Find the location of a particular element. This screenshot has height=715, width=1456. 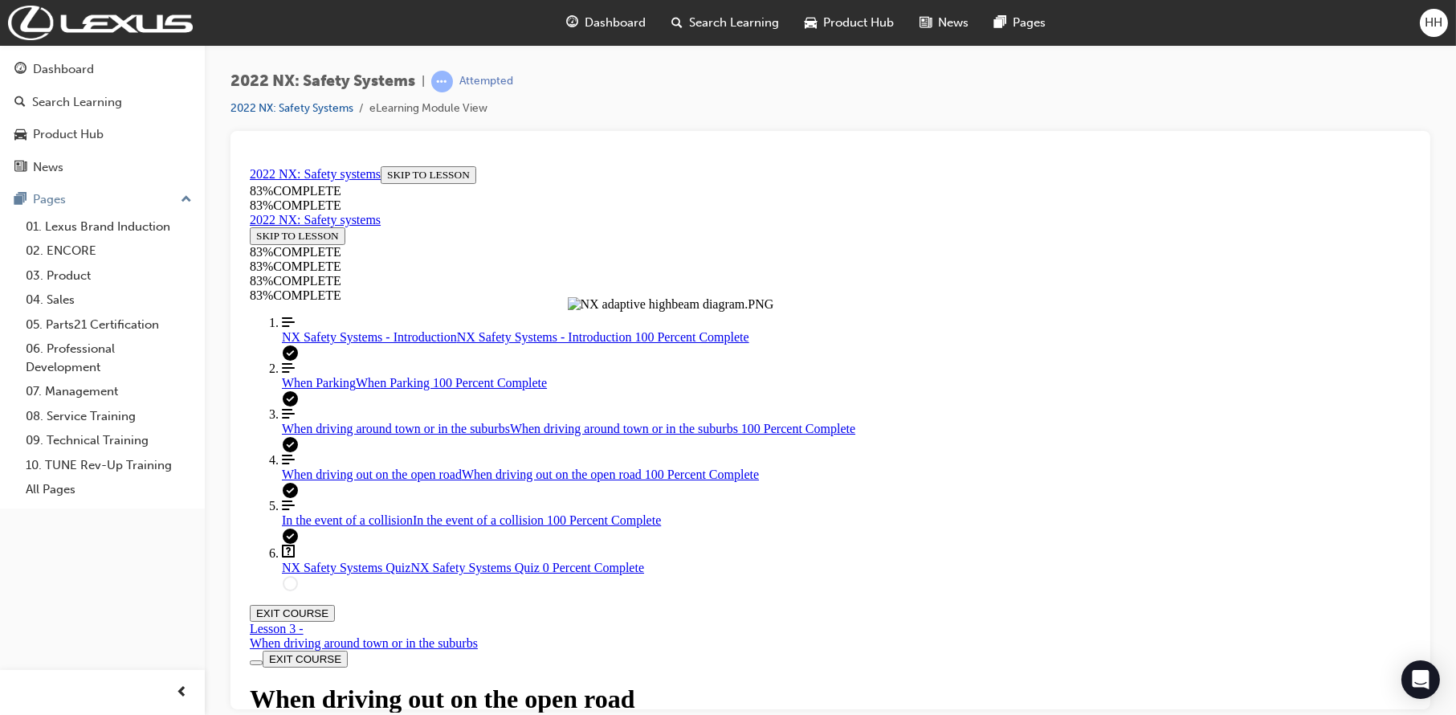

a: guage-iconDashboard is located at coordinates (607, 22).